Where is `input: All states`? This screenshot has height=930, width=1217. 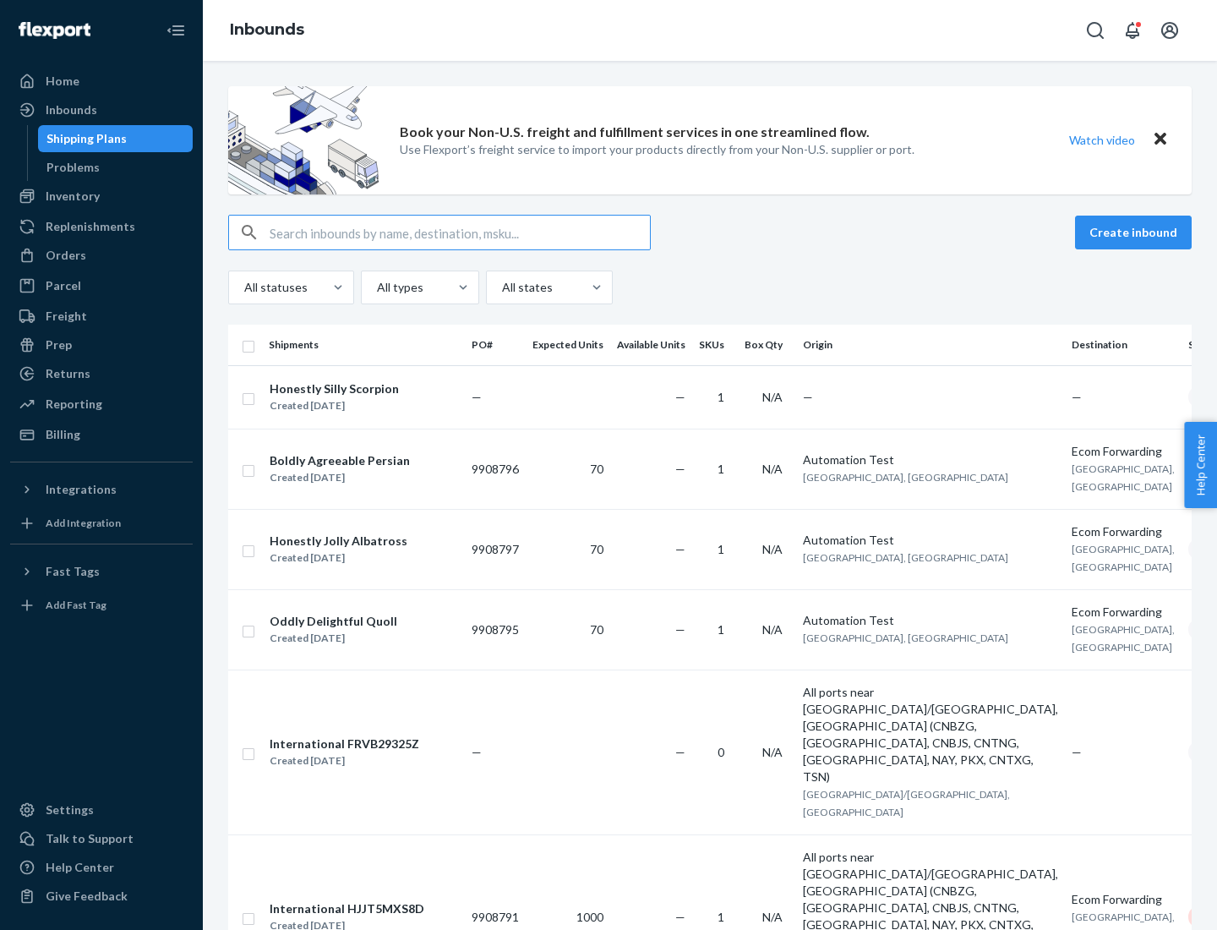 input: All states is located at coordinates (501, 287).